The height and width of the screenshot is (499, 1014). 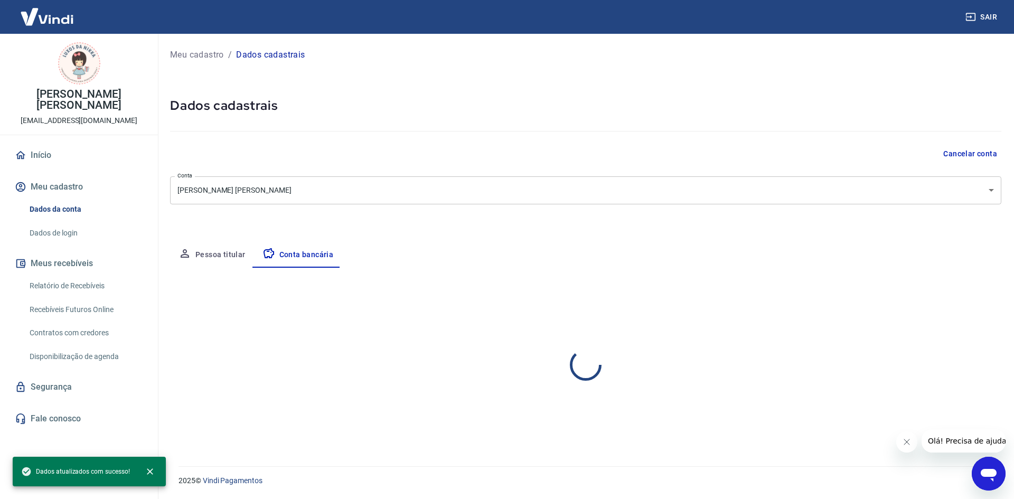 What do you see at coordinates (79, 387) in the screenshot?
I see `a: Segurança` at bounding box center [79, 387].